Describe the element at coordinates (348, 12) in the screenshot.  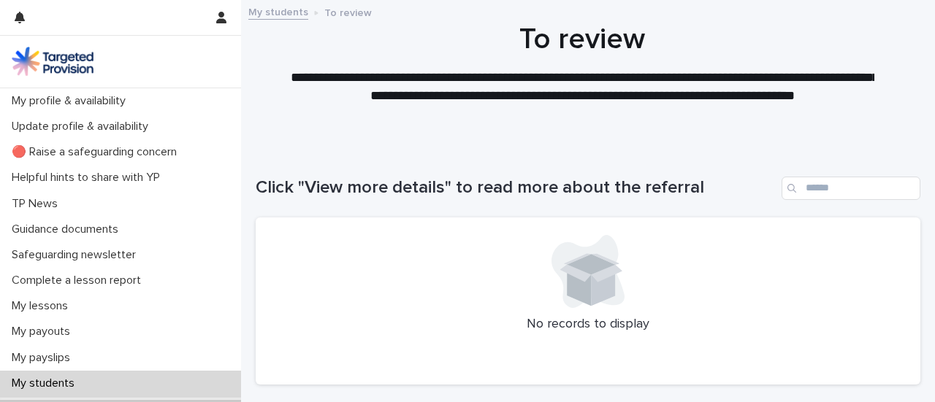
I see `p: To review` at that location.